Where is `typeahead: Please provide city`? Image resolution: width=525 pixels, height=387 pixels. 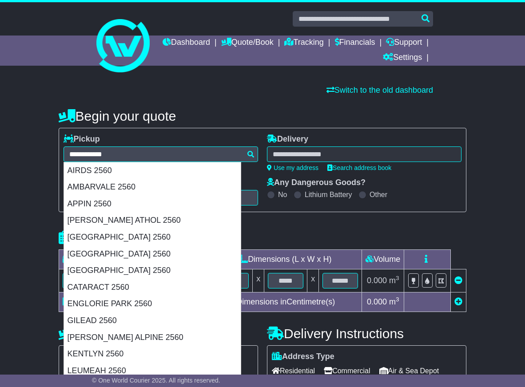 typeahead: Please provide city is located at coordinates (161, 154).